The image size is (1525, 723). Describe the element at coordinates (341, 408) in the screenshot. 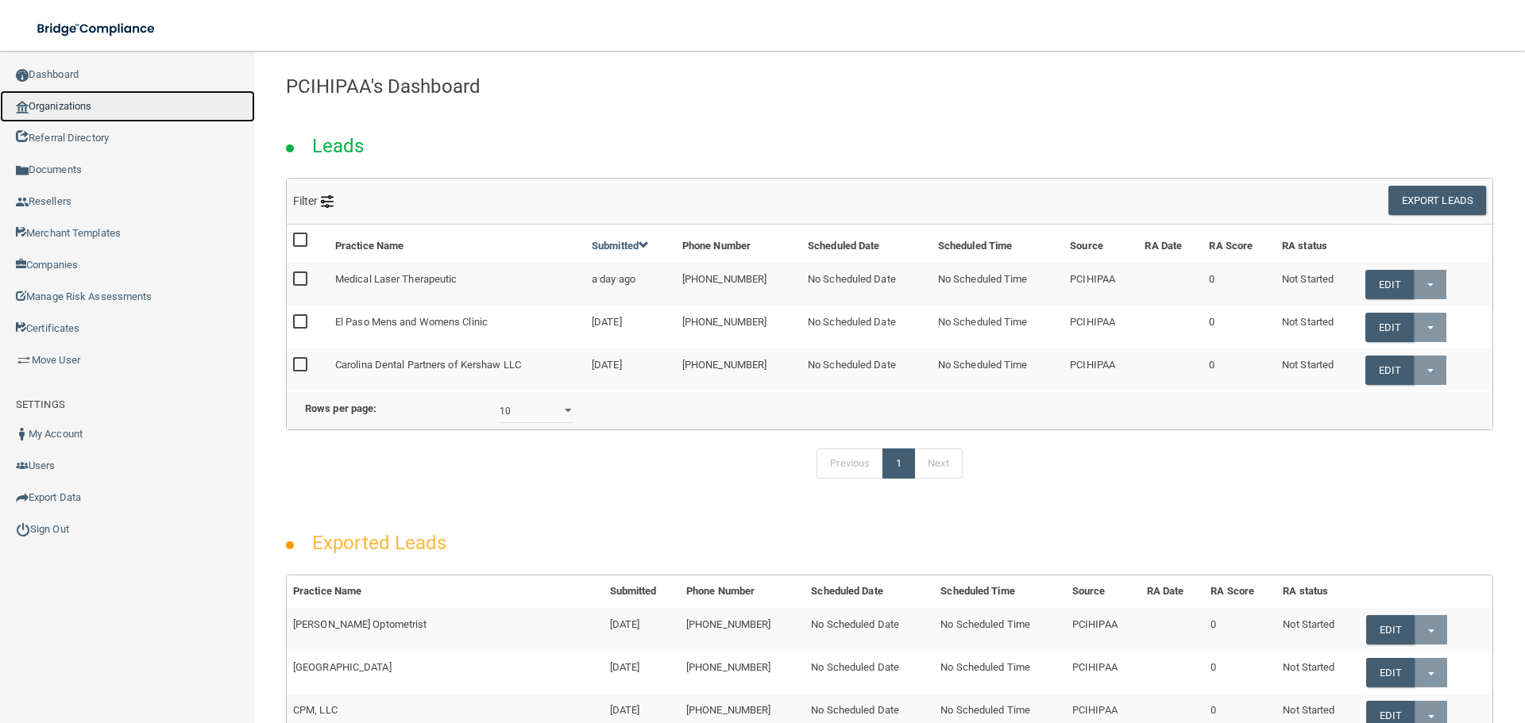

I see `b: Rows per page:` at that location.